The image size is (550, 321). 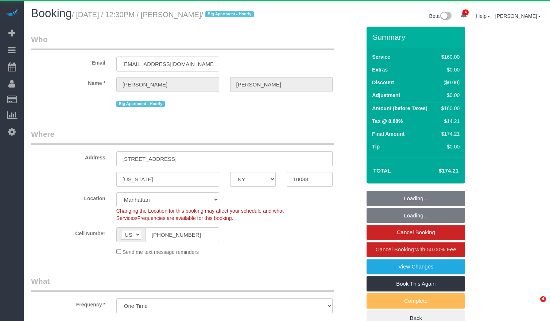 What do you see at coordinates (182, 137) in the screenshot?
I see `legend: Where` at bounding box center [182, 137].